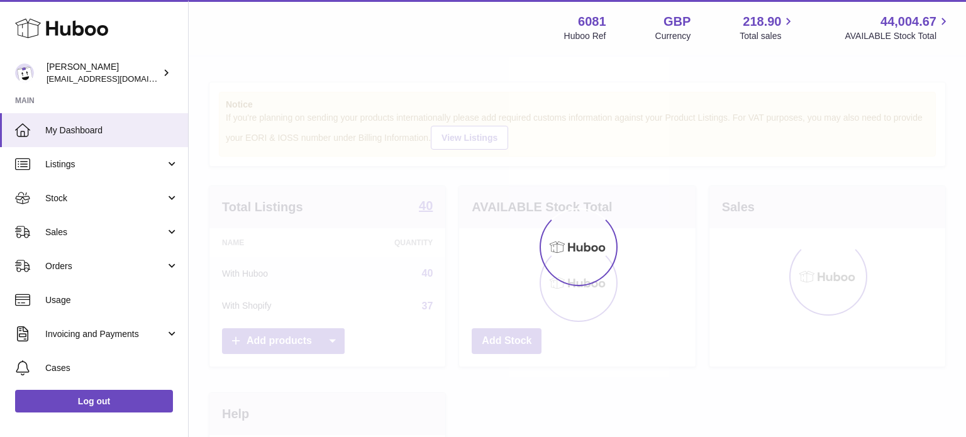 The width and height of the screenshot is (966, 437). I want to click on span: Total sales, so click(767, 36).